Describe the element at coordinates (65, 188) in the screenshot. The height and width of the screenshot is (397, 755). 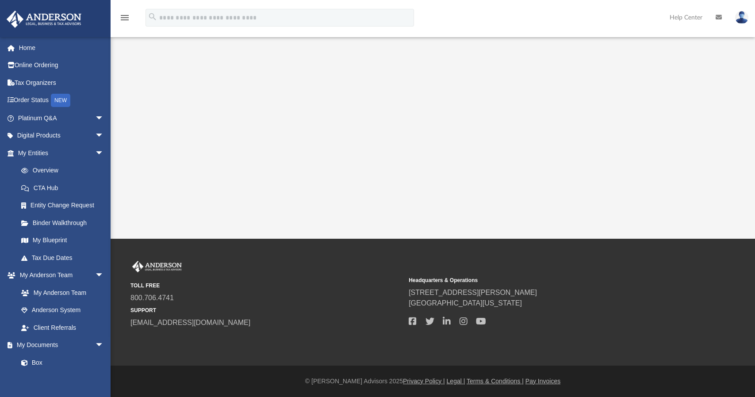
I see `a: CTA Hub` at that location.